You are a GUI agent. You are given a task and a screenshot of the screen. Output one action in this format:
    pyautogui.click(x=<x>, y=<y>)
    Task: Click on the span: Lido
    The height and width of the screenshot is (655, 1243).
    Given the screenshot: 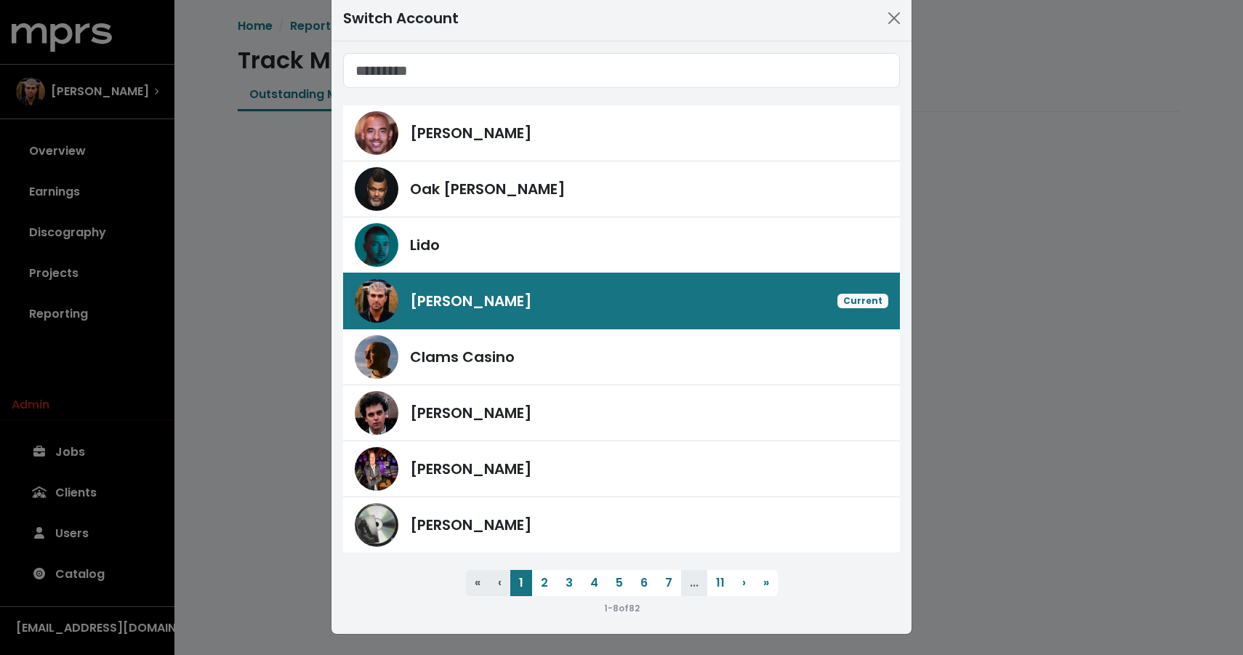 What is the action you would take?
    pyautogui.click(x=425, y=245)
    